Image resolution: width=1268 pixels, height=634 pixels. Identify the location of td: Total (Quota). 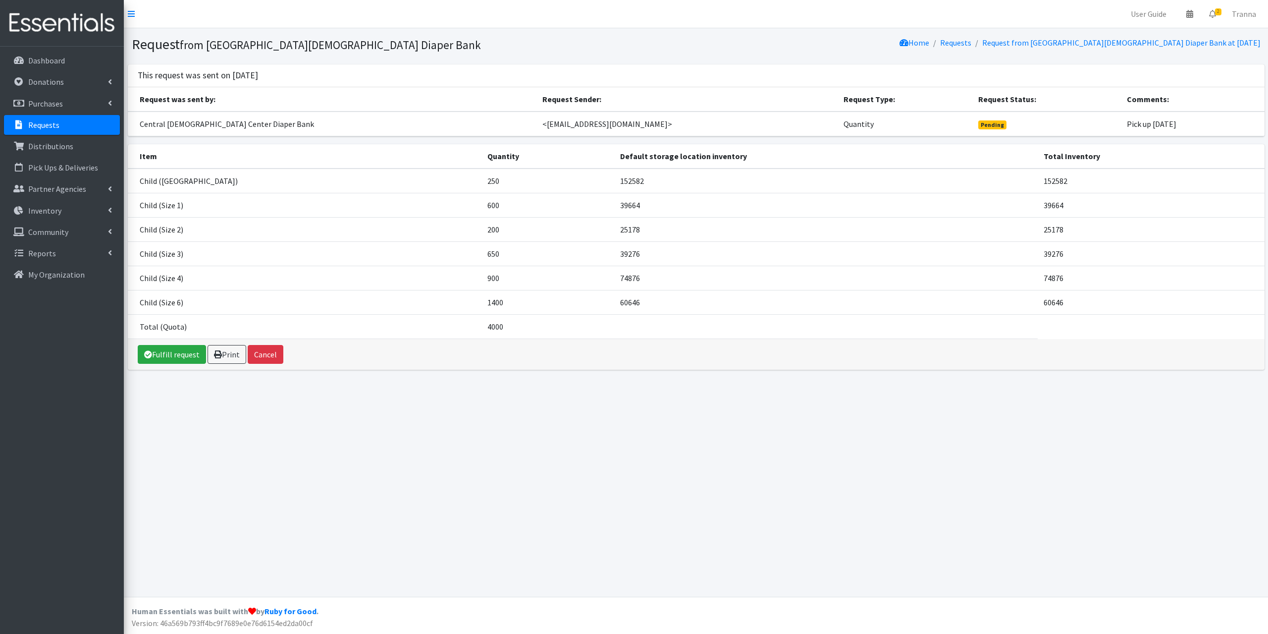
(305, 326).